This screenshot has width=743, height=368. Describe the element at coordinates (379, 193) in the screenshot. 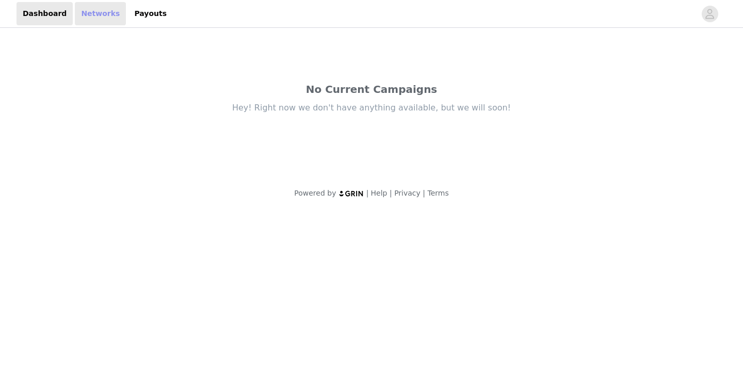

I see `a: Help` at that location.